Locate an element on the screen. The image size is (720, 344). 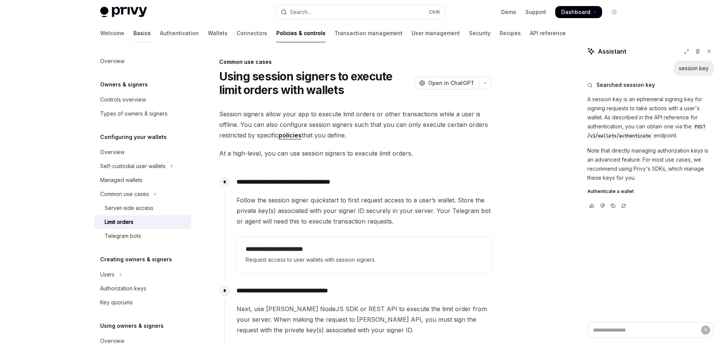
a: Authorization keys is located at coordinates (142, 289).